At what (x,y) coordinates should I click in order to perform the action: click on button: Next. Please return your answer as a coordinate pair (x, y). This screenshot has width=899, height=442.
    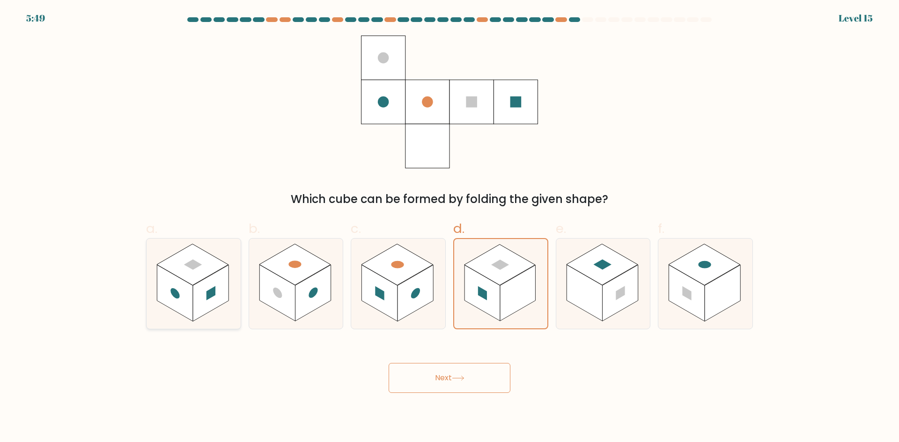
    Looking at the image, I should click on (449, 378).